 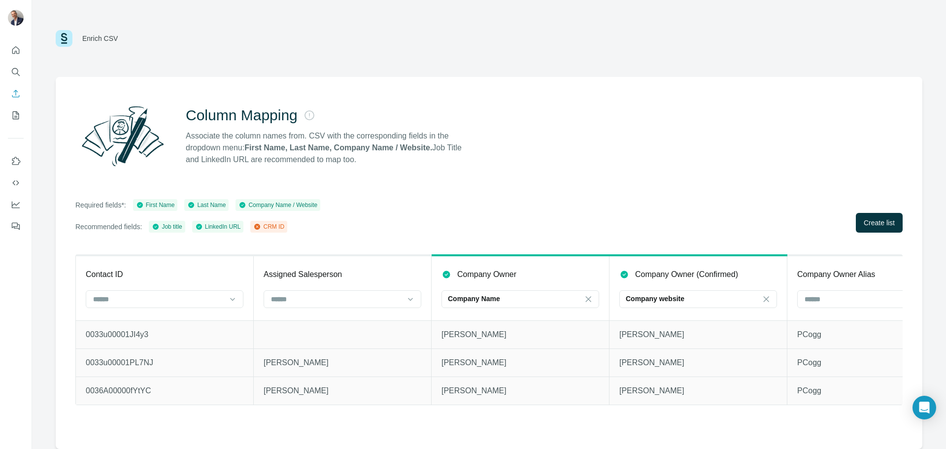 What do you see at coordinates (218, 227) in the screenshot?
I see `div: LinkedIn URL` at bounding box center [218, 227].